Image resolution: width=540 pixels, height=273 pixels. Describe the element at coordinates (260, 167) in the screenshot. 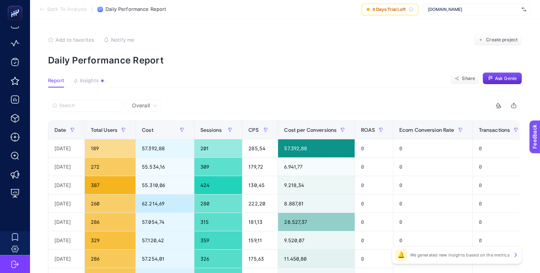

I see `div: 179,72` at that location.